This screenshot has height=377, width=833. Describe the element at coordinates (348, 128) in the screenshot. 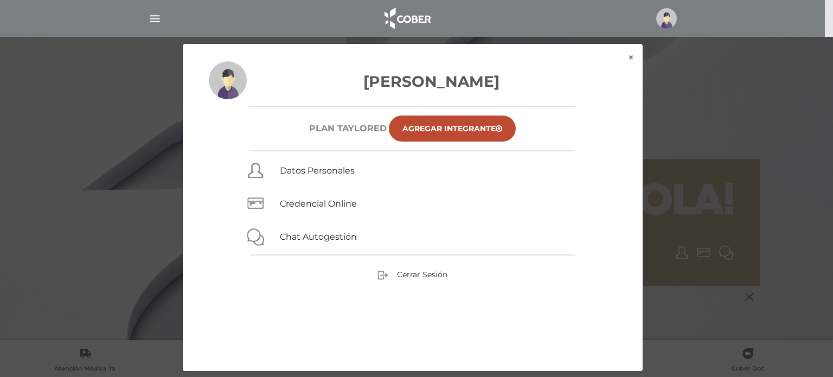

I see `h6: Plan TAYLORED` at that location.